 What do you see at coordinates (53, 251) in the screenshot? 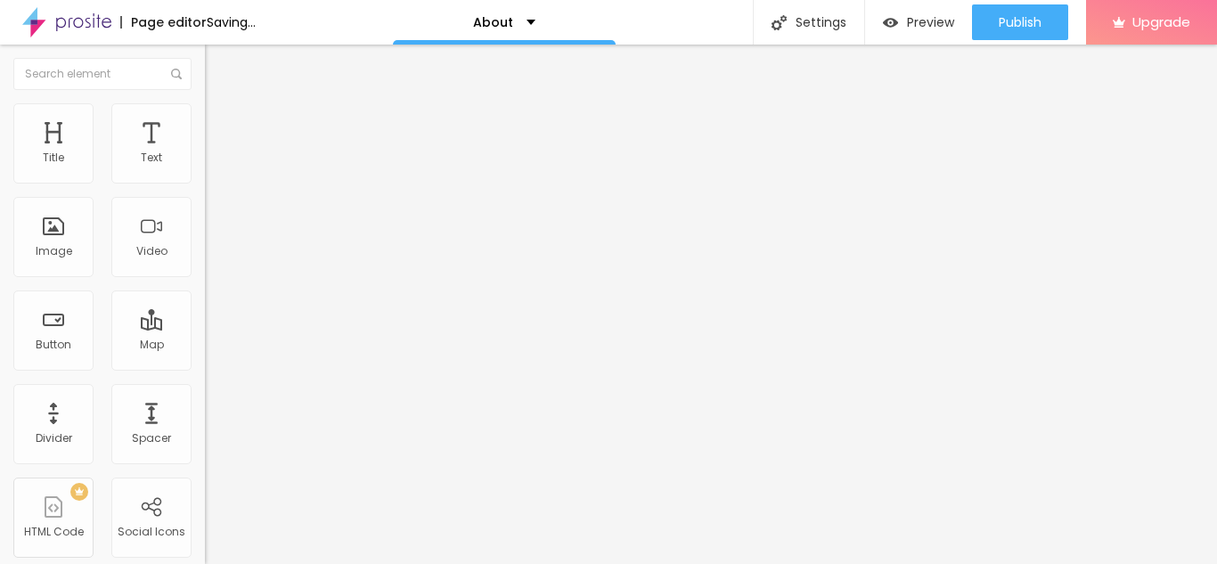
I see `div: Image` at bounding box center [53, 251].